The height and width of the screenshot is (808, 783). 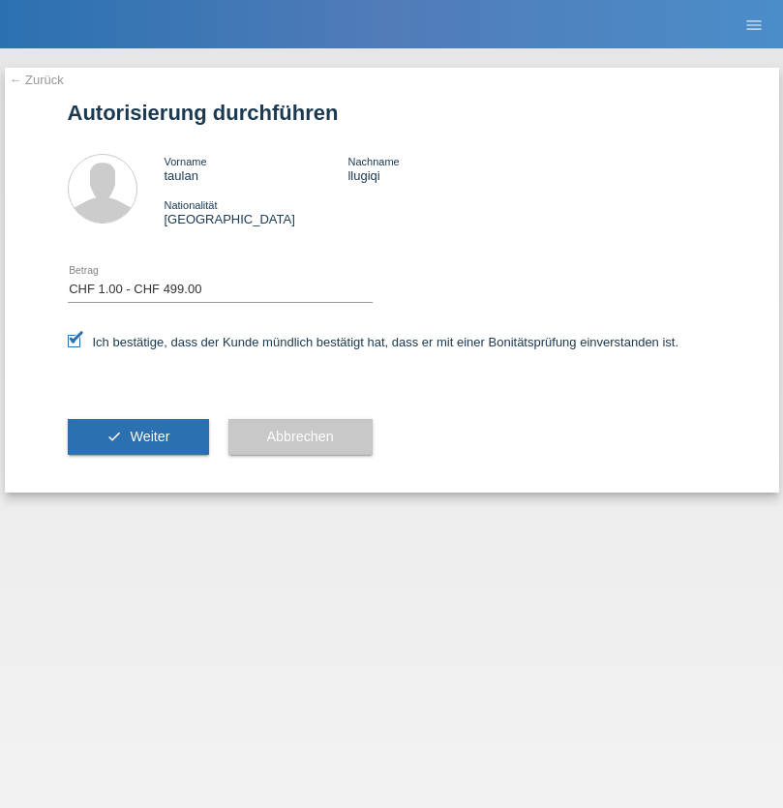 What do you see at coordinates (149, 437) in the screenshot?
I see `span: Weiter` at bounding box center [149, 437].